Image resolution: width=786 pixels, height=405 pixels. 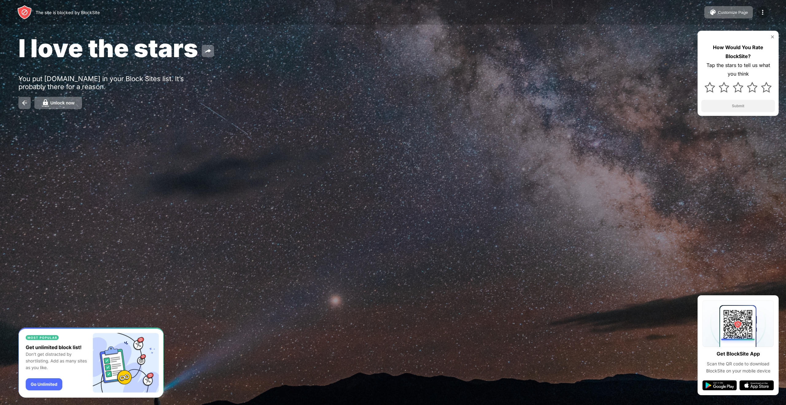 What do you see at coordinates (729, 12) in the screenshot?
I see `button: Customize Page` at bounding box center [729, 12].